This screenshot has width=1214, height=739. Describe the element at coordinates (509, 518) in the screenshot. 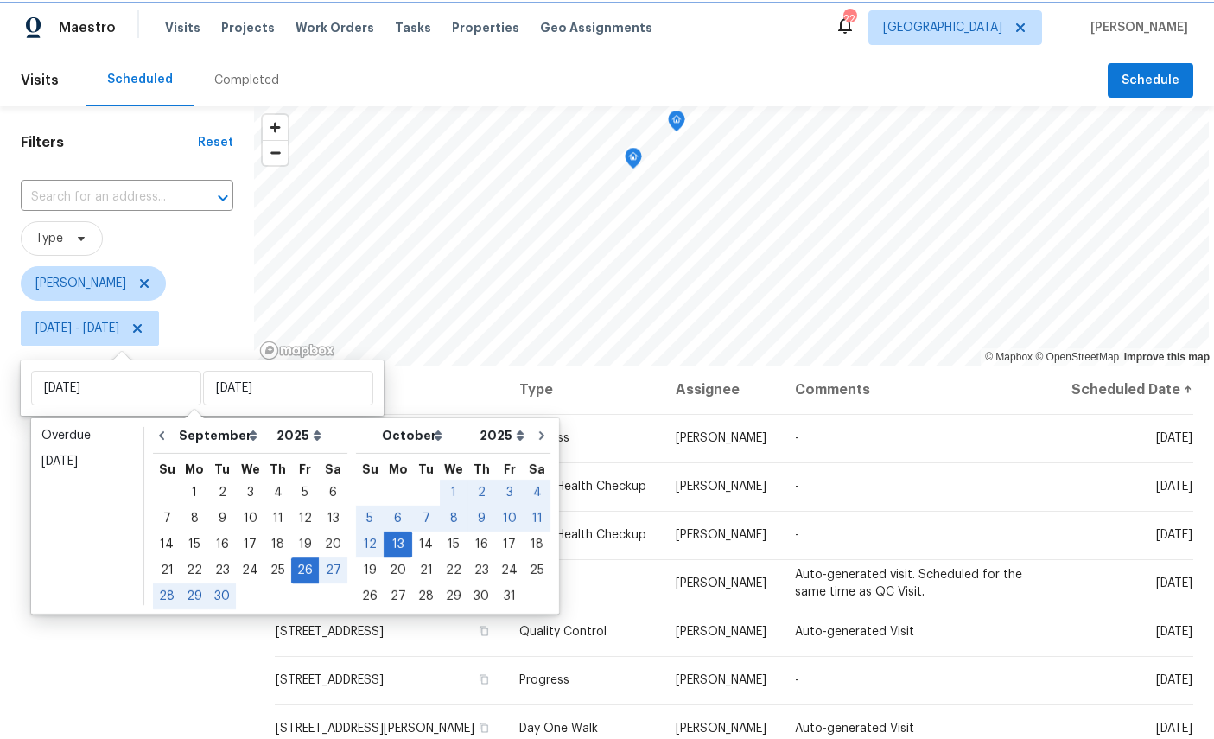

I see `div: 10` at that location.